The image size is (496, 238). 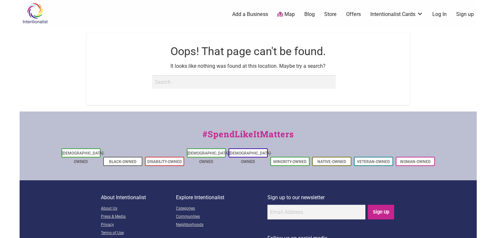 What do you see at coordinates (286, 14) in the screenshot?
I see `a: Map` at bounding box center [286, 14].